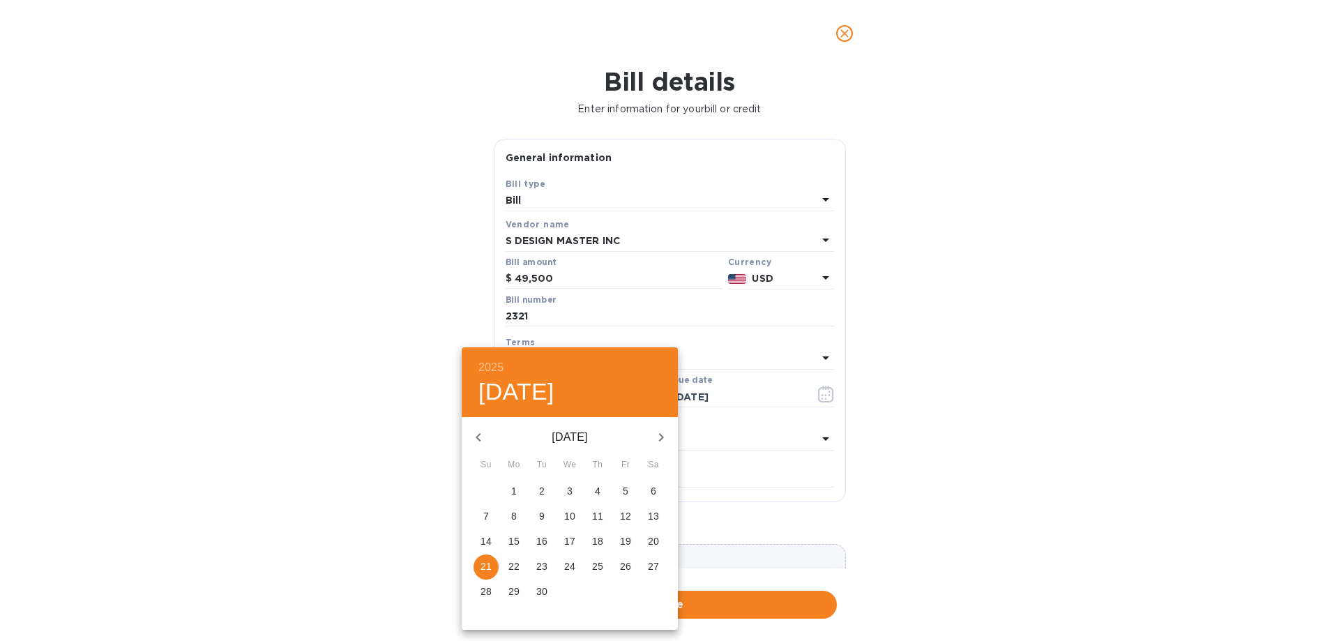  Describe the element at coordinates (653, 567) in the screenshot. I see `button: 27` at that location.